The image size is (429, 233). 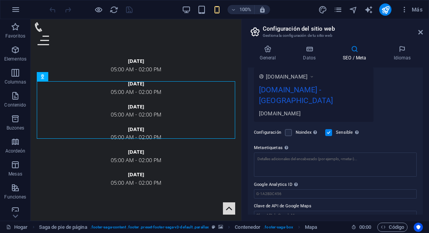 What do you see at coordinates (323, 10) in the screenshot?
I see `button: diseño` at bounding box center [323, 10].